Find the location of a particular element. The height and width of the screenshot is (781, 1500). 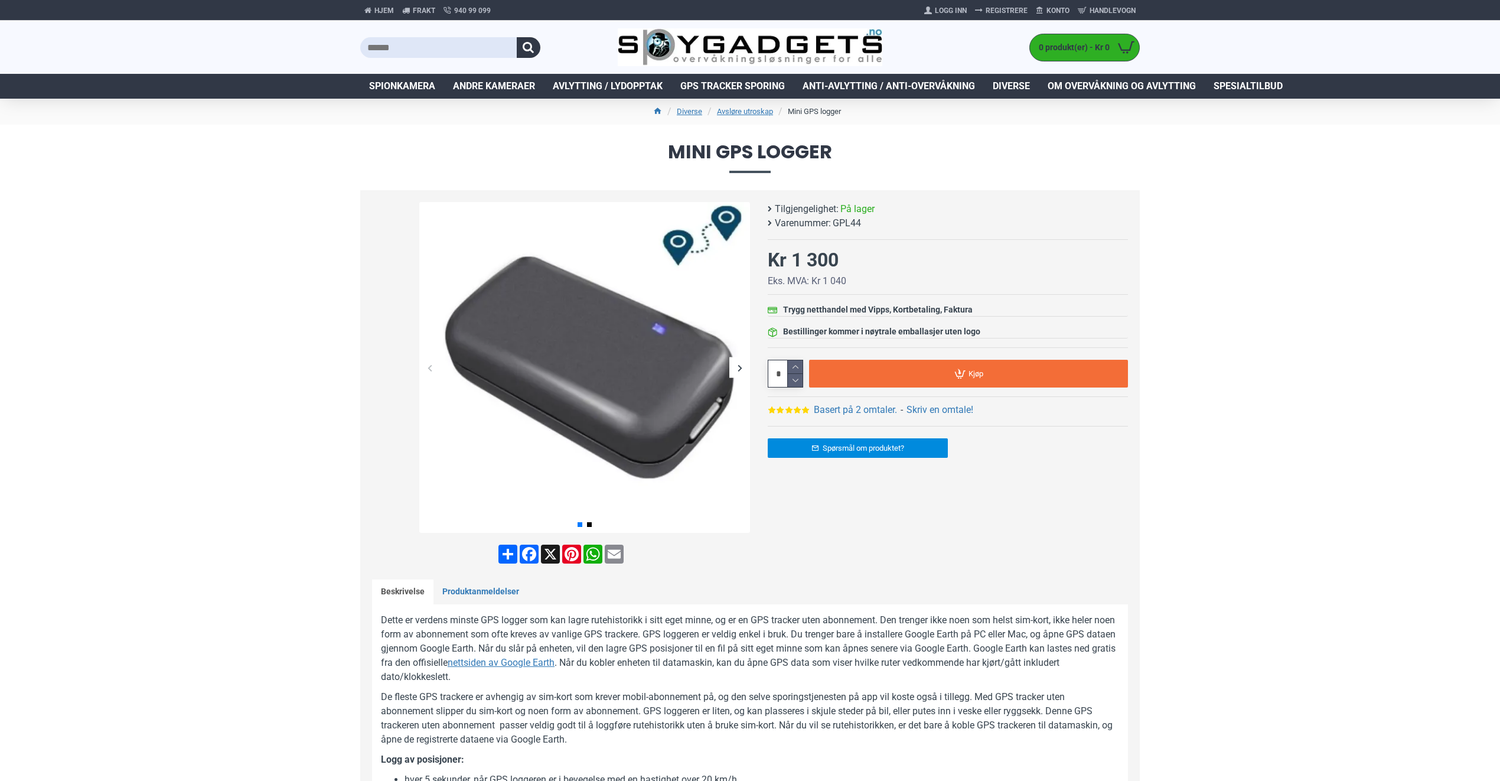

a: Handlevogn is located at coordinates (1107, 11).